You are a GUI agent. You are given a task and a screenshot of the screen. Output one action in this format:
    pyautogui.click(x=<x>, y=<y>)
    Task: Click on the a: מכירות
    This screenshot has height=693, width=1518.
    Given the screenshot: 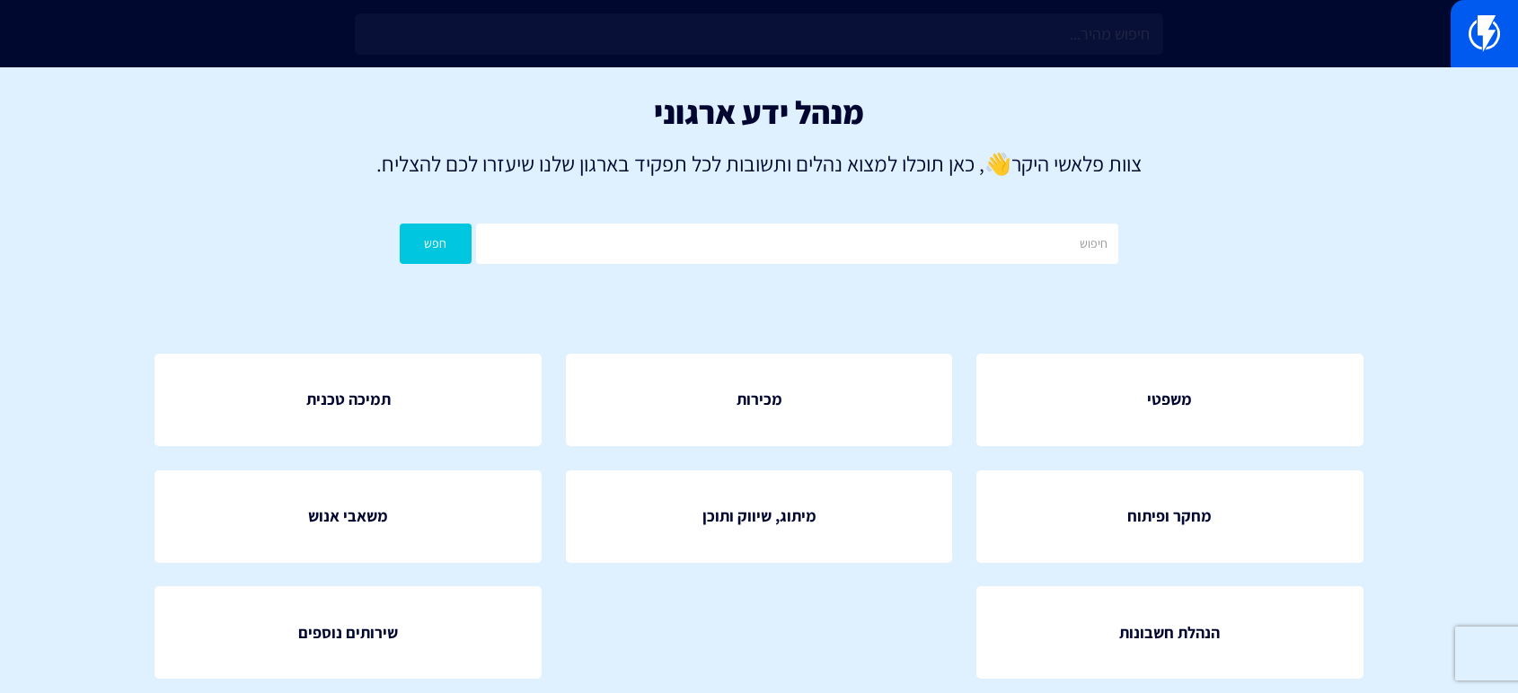 What is the action you would take?
    pyautogui.click(x=759, y=400)
    